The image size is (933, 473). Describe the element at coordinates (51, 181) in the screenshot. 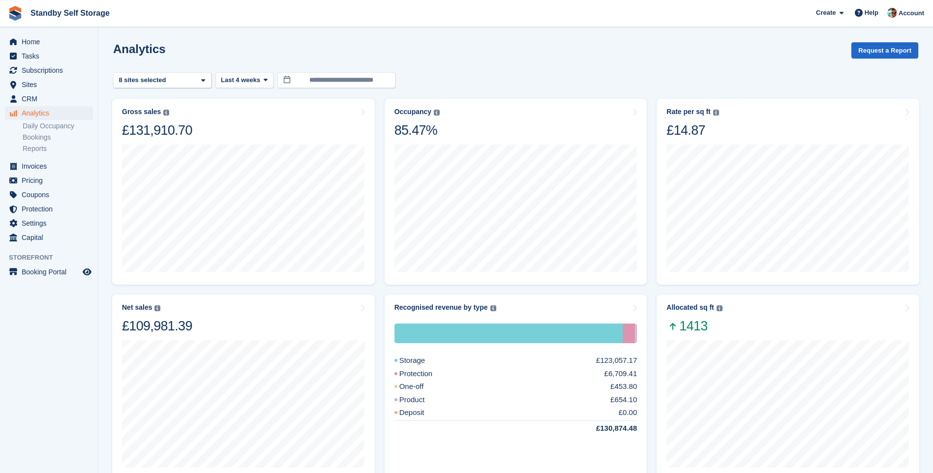

I see `span: Pricing` at that location.